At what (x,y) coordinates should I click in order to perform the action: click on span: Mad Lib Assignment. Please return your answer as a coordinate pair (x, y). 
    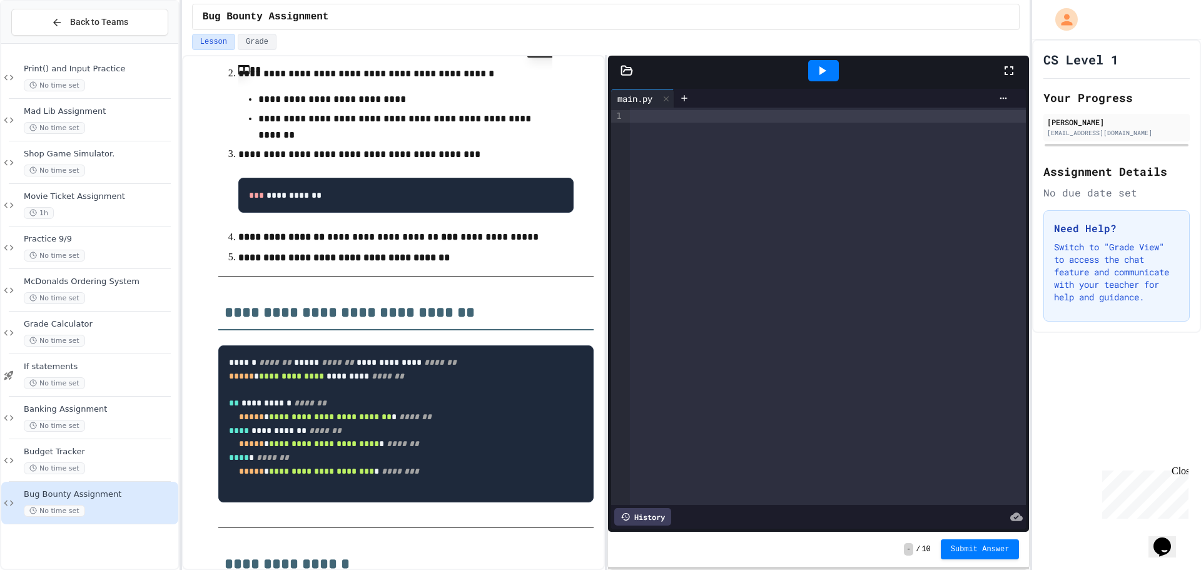
    Looking at the image, I should click on (99, 111).